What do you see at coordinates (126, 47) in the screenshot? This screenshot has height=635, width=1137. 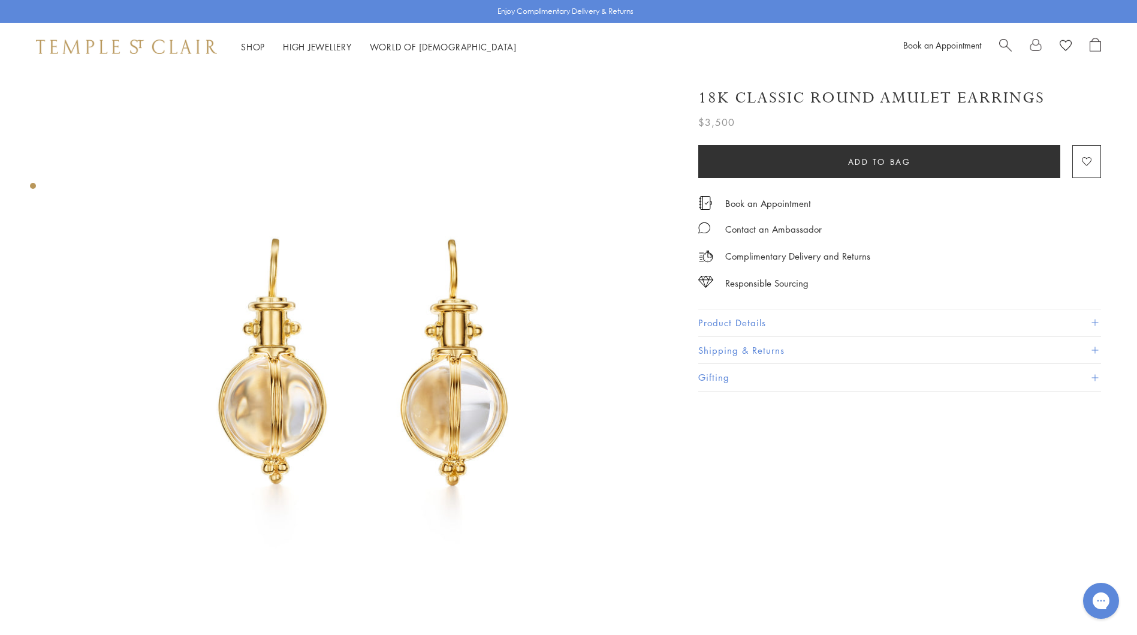 I see `img: Temple St. Clair` at bounding box center [126, 47].